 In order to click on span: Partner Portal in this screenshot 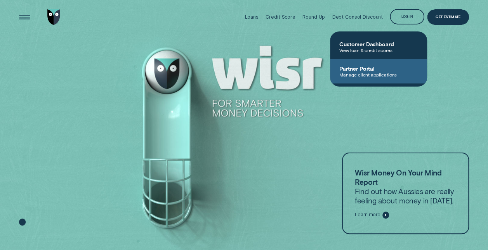, I will do `click(378, 68)`.